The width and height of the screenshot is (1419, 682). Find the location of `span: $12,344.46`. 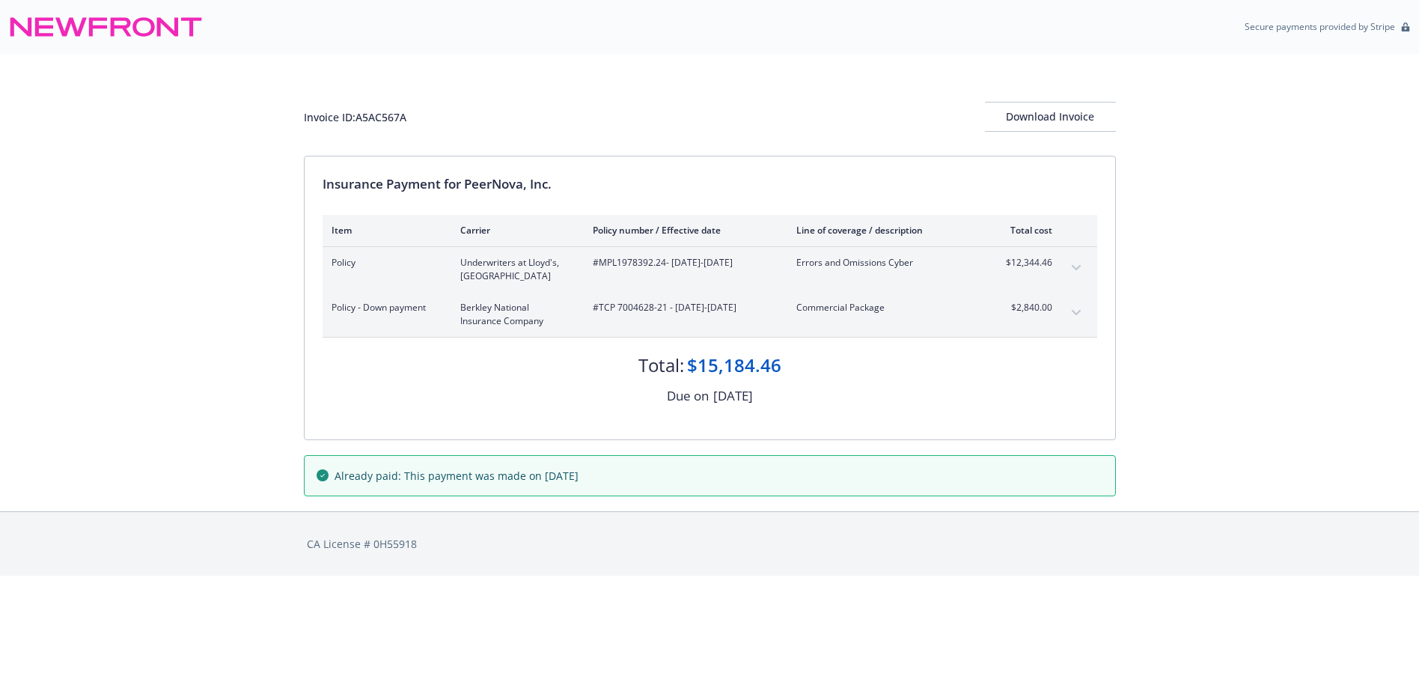

span: $12,344.46 is located at coordinates (1024, 263).